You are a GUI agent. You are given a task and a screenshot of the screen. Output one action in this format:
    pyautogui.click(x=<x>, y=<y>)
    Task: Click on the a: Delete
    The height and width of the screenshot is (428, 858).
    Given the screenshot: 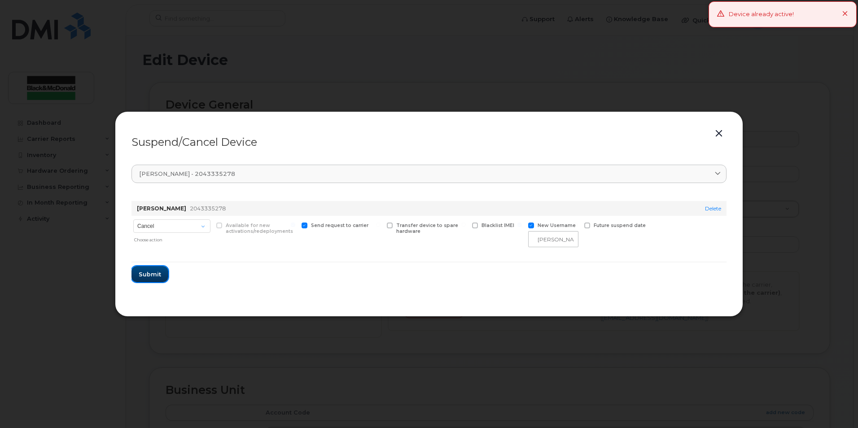 What is the action you would take?
    pyautogui.click(x=713, y=208)
    